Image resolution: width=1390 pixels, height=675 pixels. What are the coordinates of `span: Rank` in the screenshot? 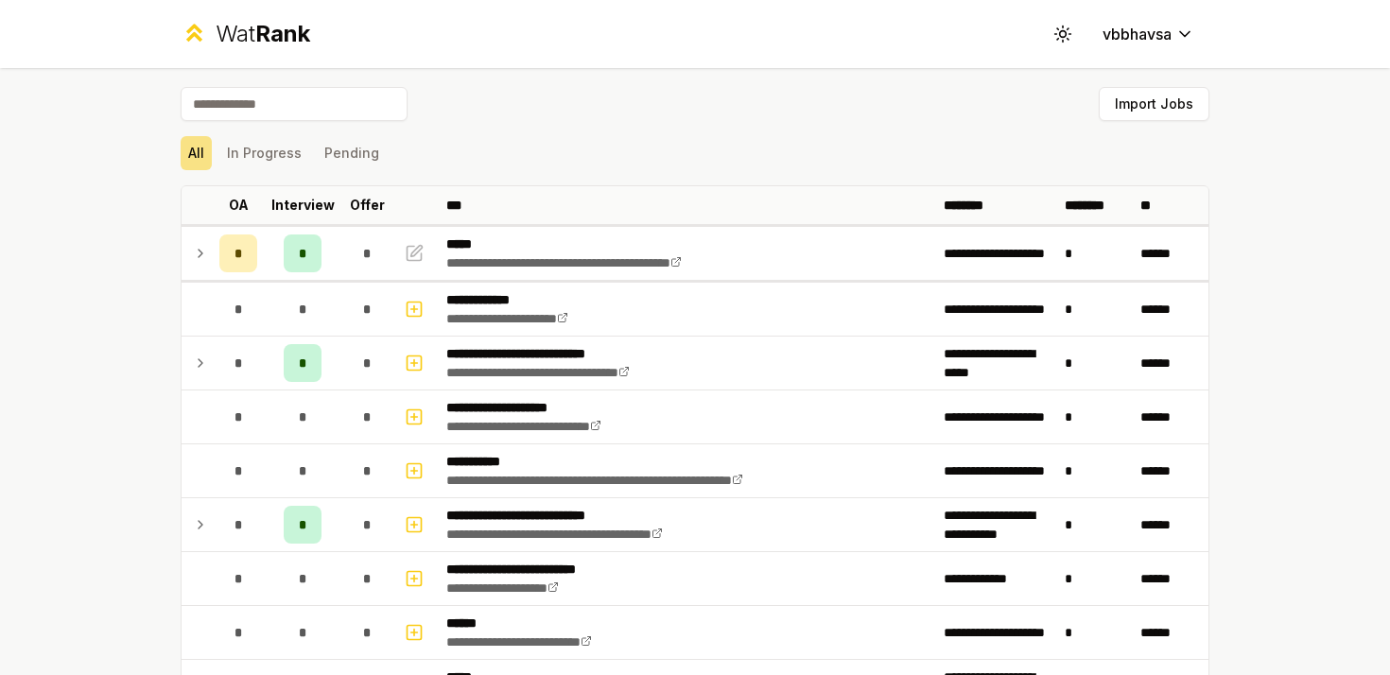 It's located at (283, 33).